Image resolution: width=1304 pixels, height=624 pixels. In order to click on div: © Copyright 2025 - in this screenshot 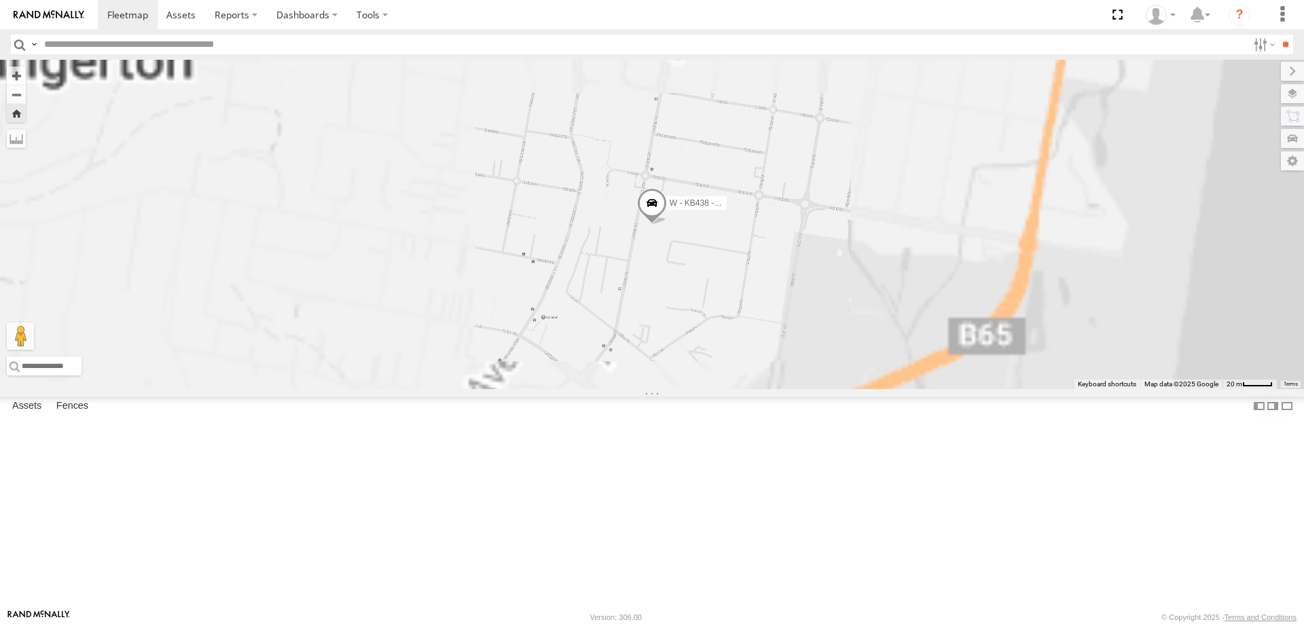, I will do `click(1229, 617)`.